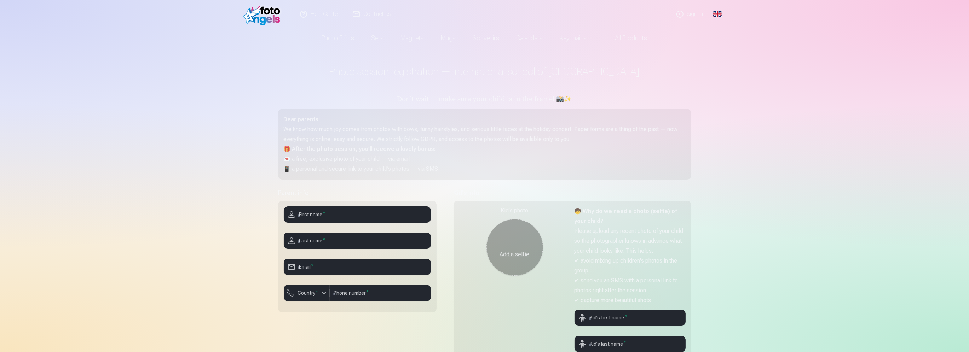 The height and width of the screenshot is (352, 969). Describe the element at coordinates (485, 169) in the screenshot. I see `p: 📱 a personal and secure link to your child’s photos — via SMS` at that location.